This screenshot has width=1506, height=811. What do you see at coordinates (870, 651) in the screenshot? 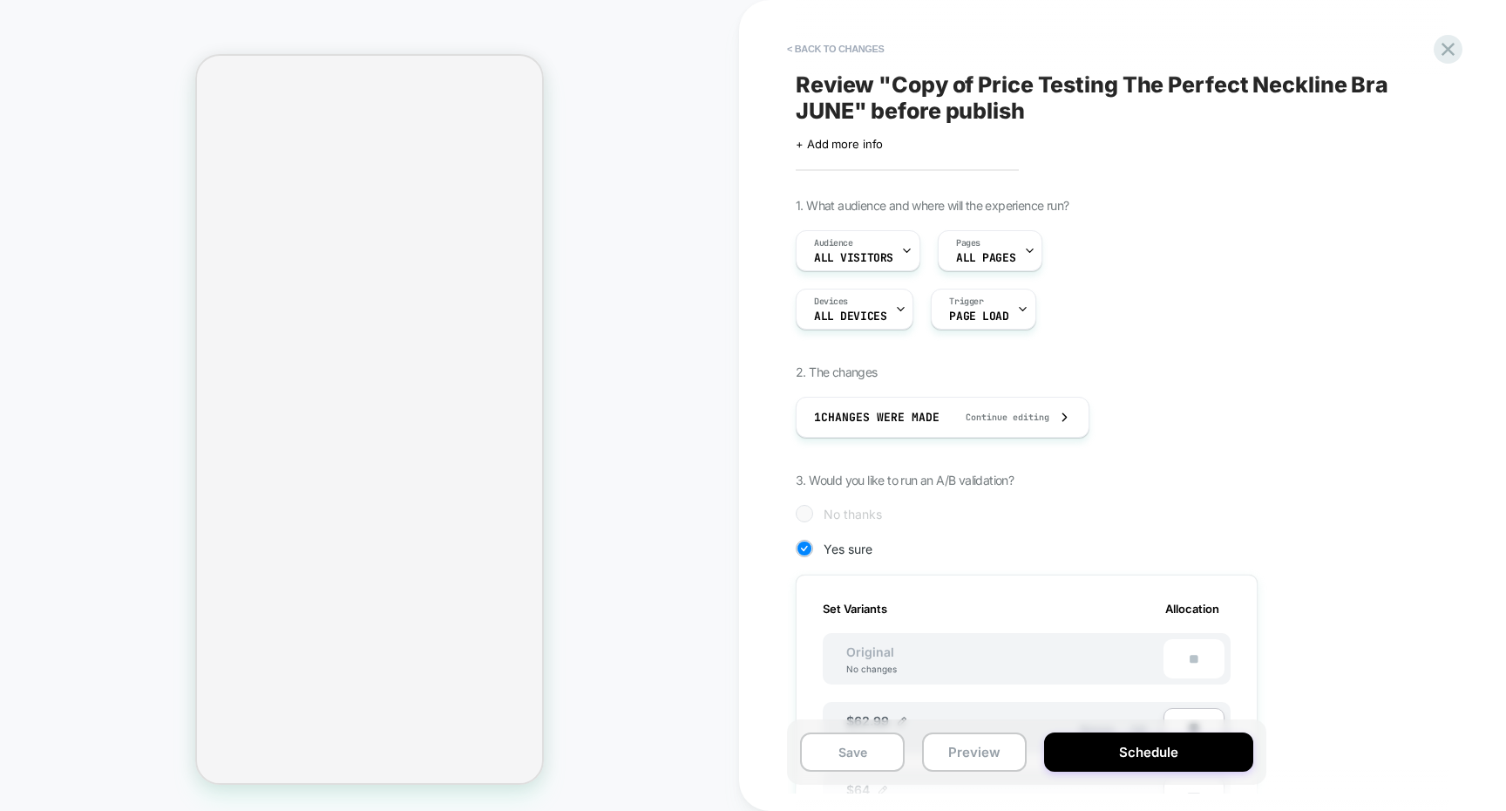
I see `span: Original` at bounding box center [870, 651].